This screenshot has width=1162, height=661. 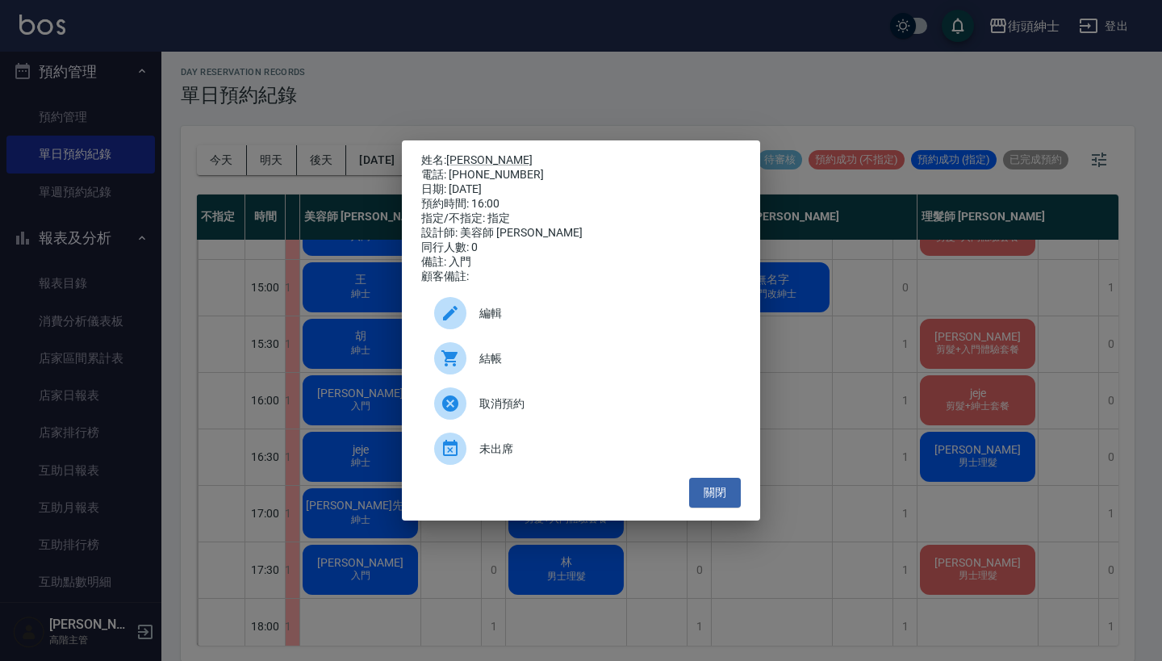 What do you see at coordinates (604, 449) in the screenshot?
I see `span: 未出席` at bounding box center [604, 449].